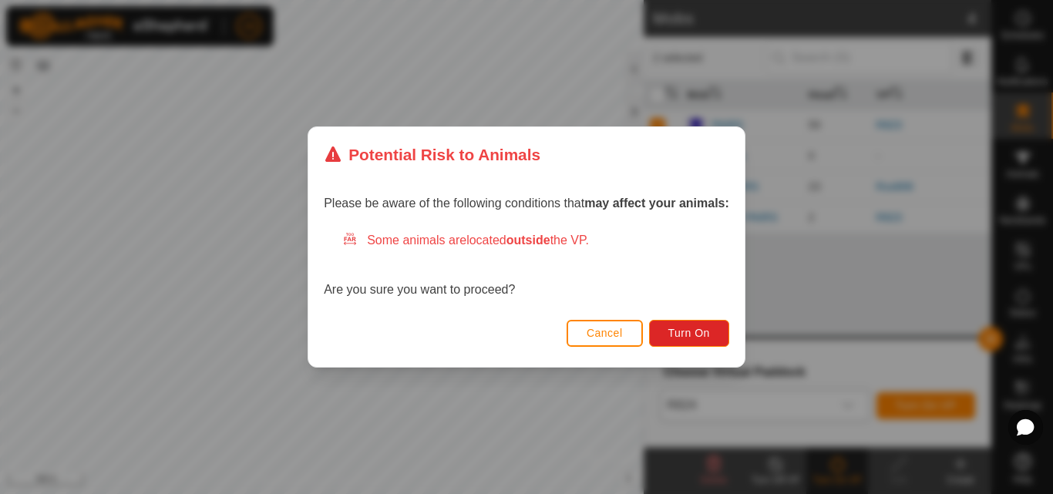 The width and height of the screenshot is (1053, 494). I want to click on span: Please be aware of the following conditions that, so click(527, 203).